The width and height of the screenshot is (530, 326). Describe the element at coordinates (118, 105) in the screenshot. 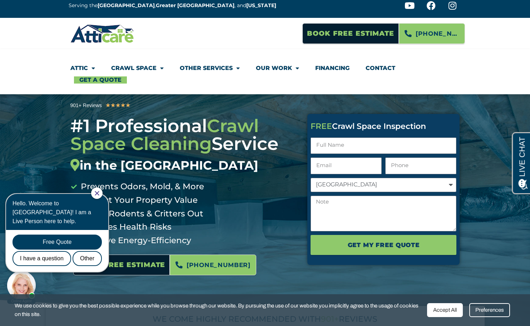

I see `div: 5/5` at that location.